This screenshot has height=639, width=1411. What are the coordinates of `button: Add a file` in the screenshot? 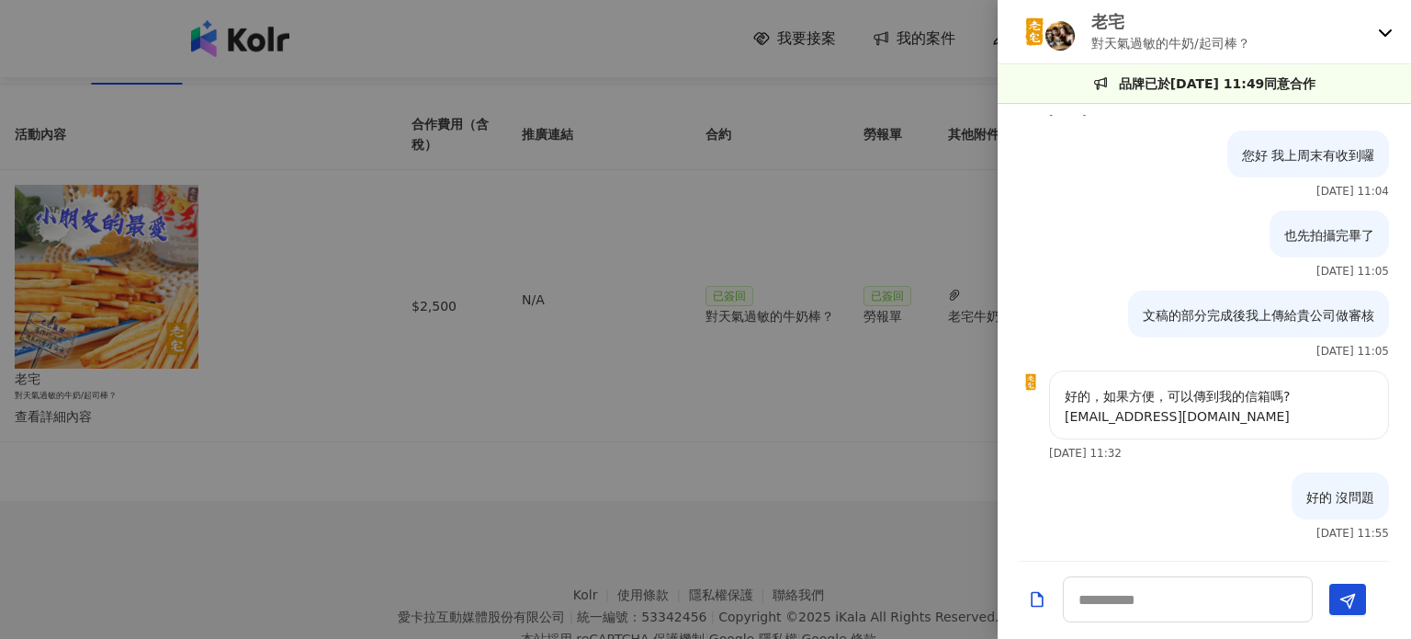 It's located at (1037, 599).